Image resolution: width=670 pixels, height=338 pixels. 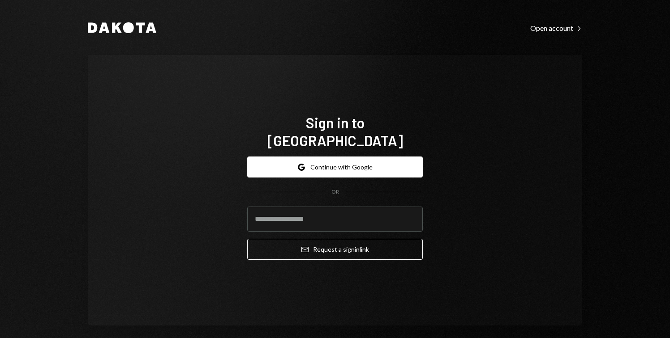 What do you see at coordinates (335, 249) in the screenshot?
I see `button: Request a signinlink` at bounding box center [335, 249].